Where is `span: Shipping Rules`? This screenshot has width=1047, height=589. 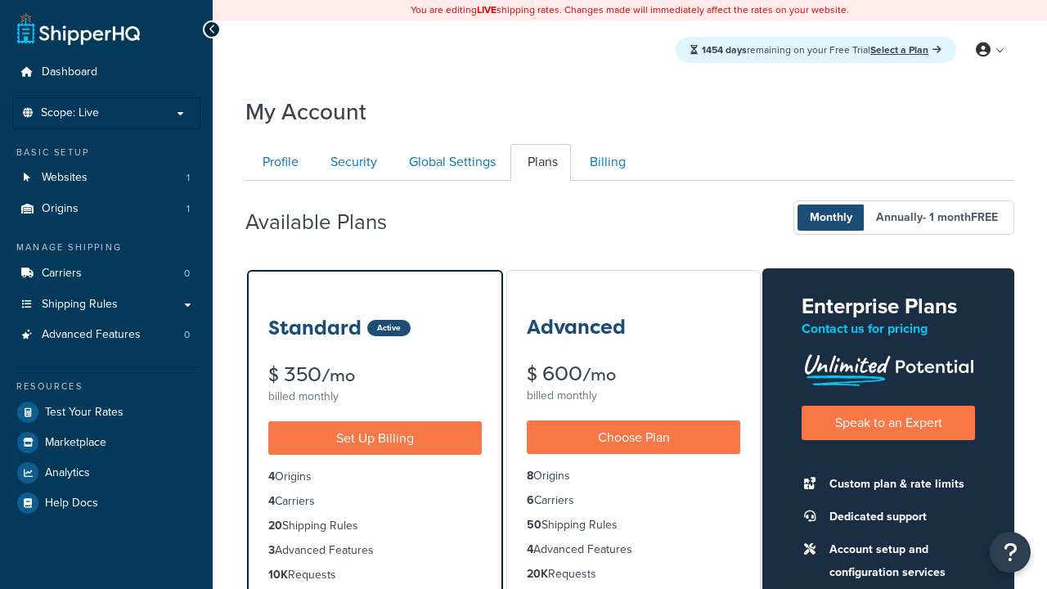
span: Shipping Rules is located at coordinates (79, 304).